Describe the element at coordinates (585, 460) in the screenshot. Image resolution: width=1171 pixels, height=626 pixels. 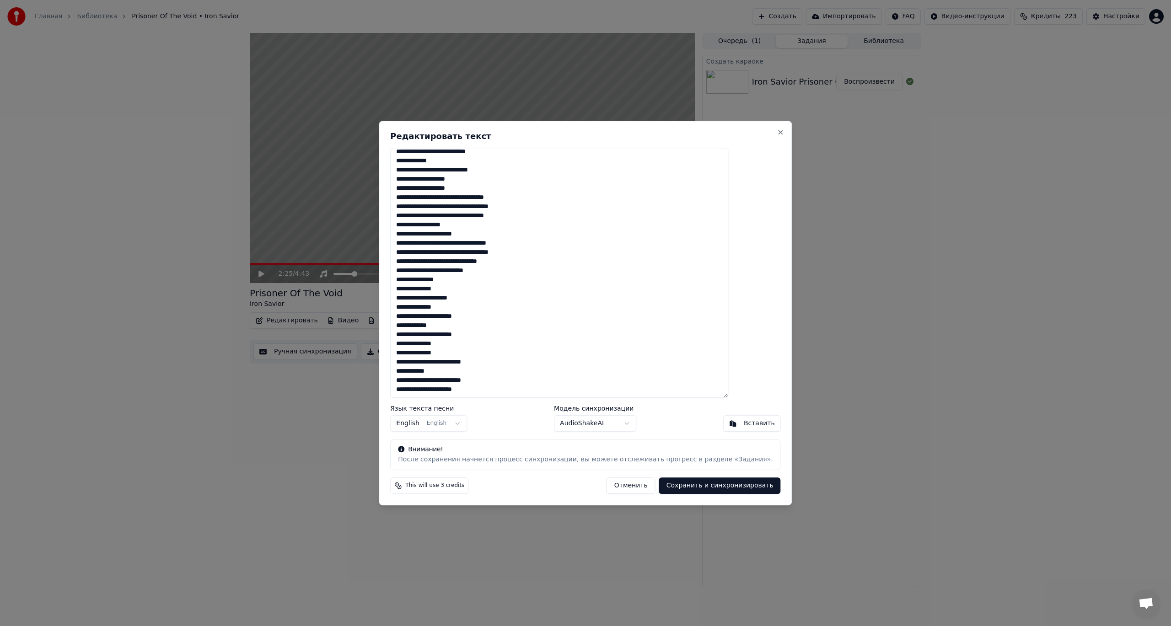
I see `div: После сохранения начнется процесс синхронизации, вы можете отслеживать прогресс в разделе «Задания».` at that location.